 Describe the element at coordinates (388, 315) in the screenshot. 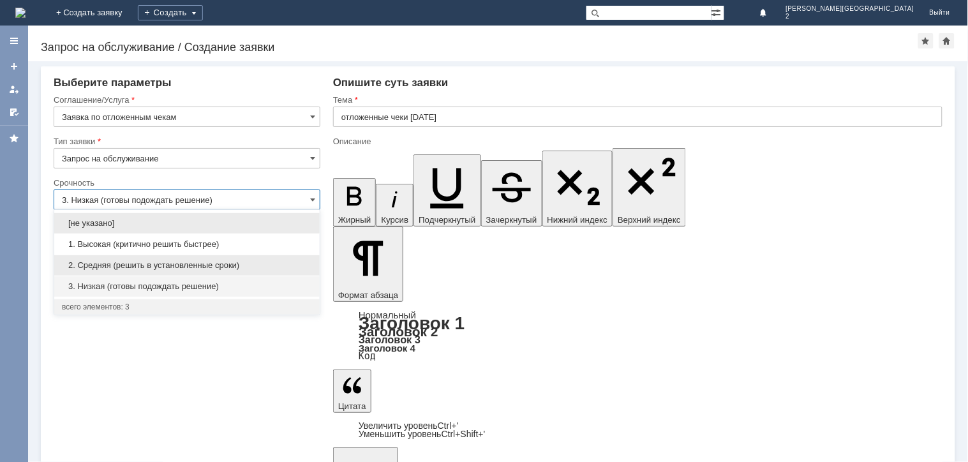

I see `a: Нормальный` at that location.